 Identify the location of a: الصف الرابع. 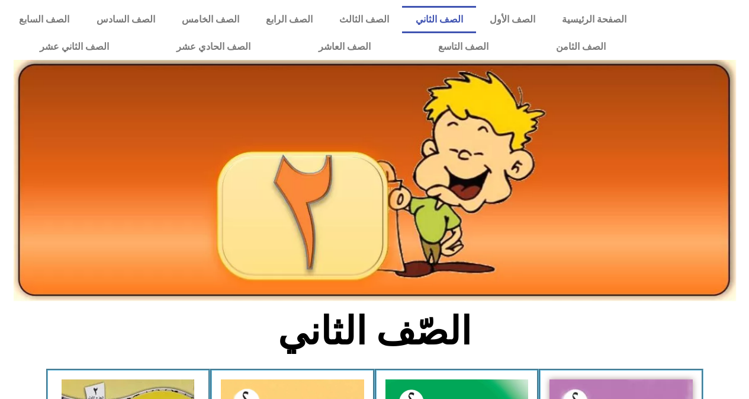
(289, 20).